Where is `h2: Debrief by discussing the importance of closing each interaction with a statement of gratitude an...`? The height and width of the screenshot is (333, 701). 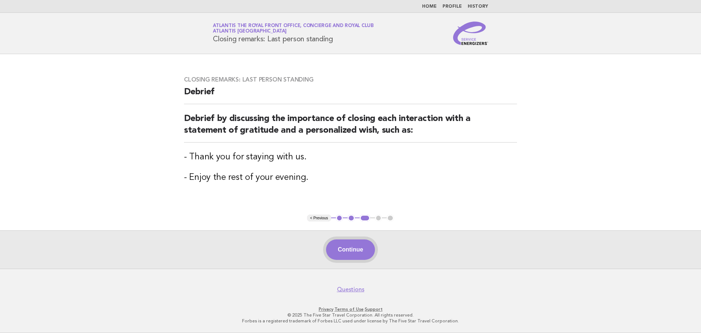 h2: Debrief by discussing the importance of closing each interaction with a statement of gratitude an... is located at coordinates (351, 127).